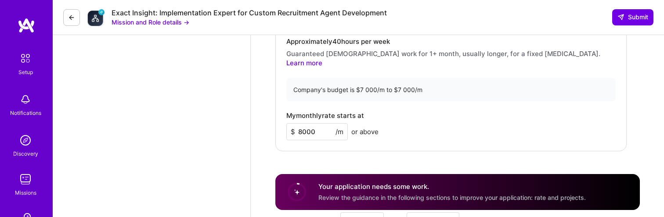 This screenshot has width=664, height=217. I want to click on div: Setup, so click(25, 72).